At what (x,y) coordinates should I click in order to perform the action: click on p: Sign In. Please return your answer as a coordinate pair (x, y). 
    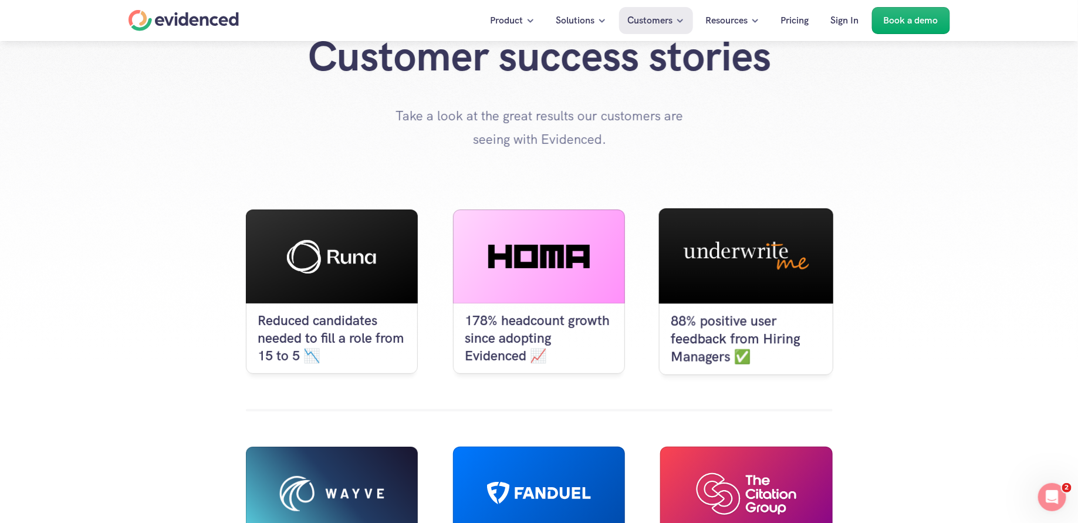
    Looking at the image, I should click on (845, 21).